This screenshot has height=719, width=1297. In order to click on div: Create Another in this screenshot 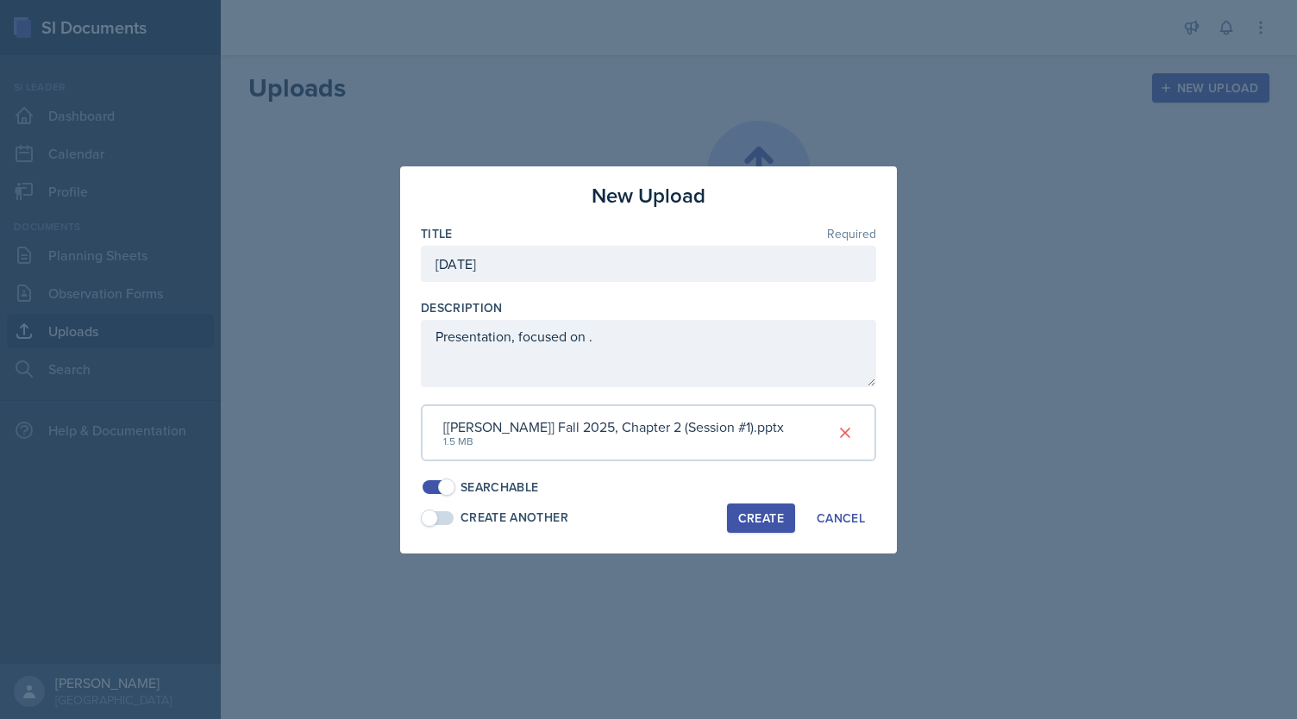, I will do `click(514, 518)`.